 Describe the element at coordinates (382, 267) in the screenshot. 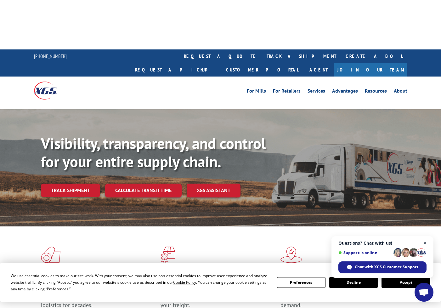

I see `div: Chat with XGS Customer Support` at that location.